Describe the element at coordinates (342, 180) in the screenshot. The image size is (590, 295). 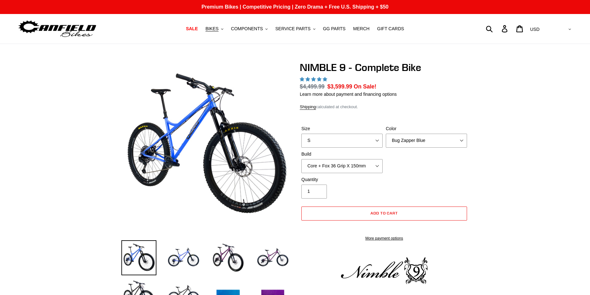
I see `label: Quantity` at that location.